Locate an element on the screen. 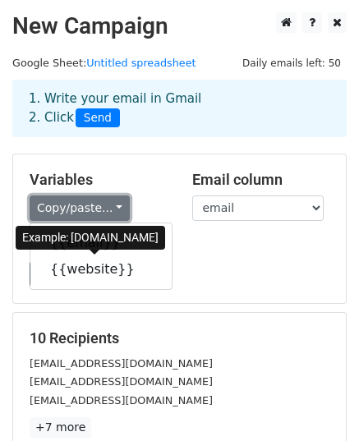 Image resolution: width=359 pixels, height=441 pixels. h5: Email column is located at coordinates (261, 180).